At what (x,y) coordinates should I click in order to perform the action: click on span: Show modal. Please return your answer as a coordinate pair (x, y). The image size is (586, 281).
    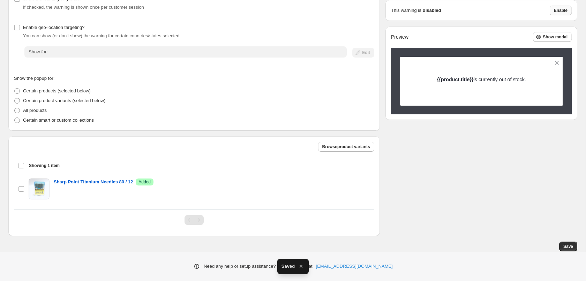
    Looking at the image, I should click on (555, 37).